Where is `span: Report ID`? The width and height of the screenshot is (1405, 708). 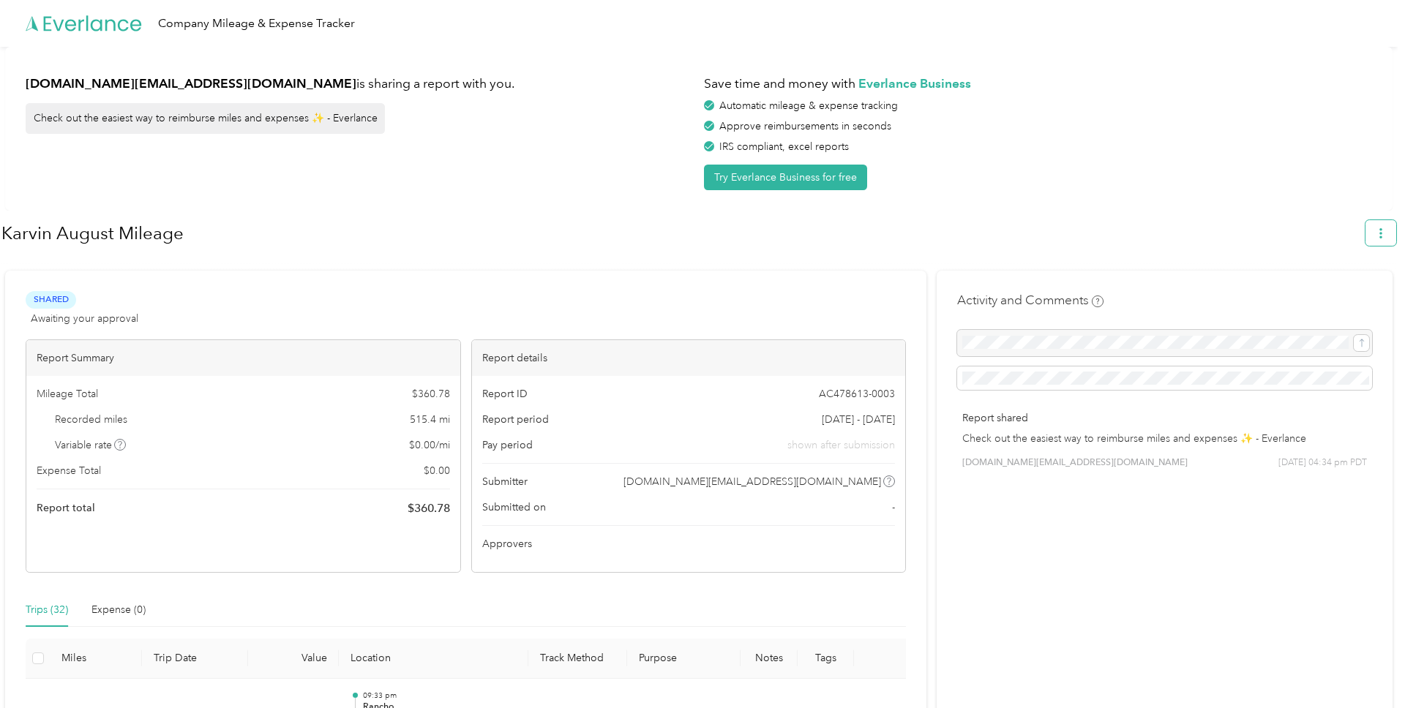 span: Report ID is located at coordinates (505, 394).